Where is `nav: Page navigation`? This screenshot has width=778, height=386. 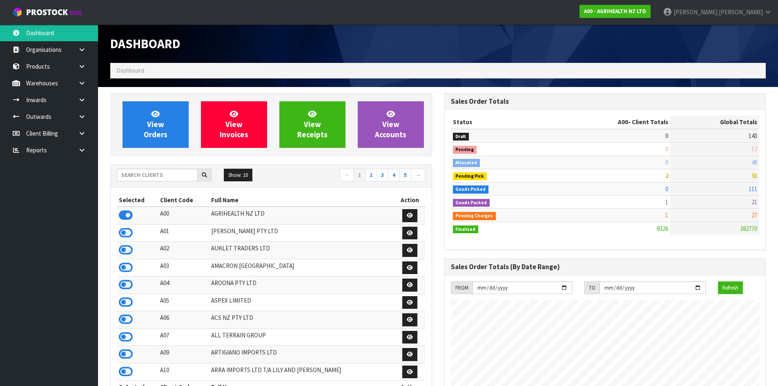
nav: Page navigation is located at coordinates (351, 176).